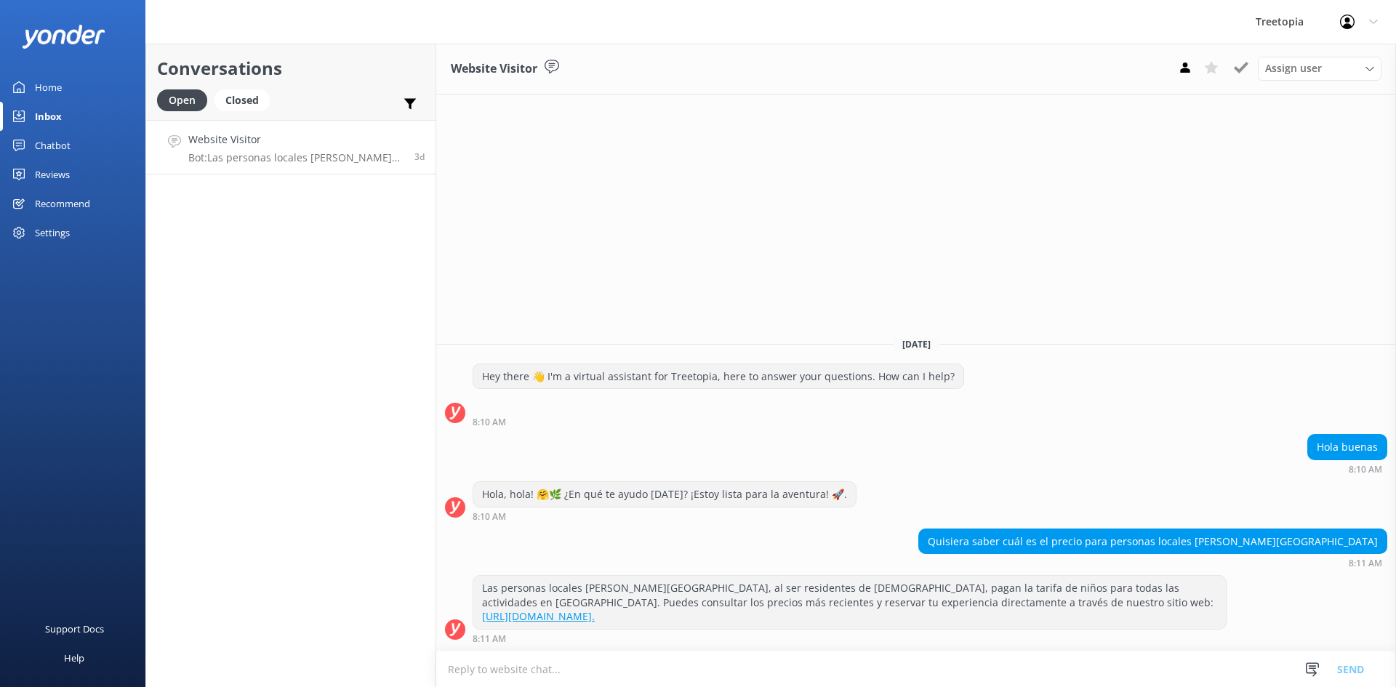 The width and height of the screenshot is (1396, 687). I want to click on h4: Website Visitor, so click(296, 140).